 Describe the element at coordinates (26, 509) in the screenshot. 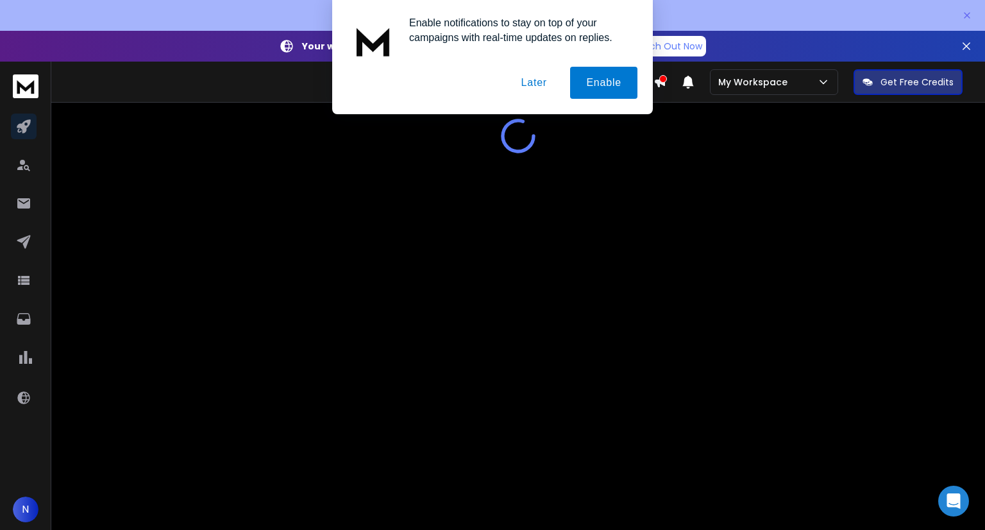

I see `button: N` at that location.